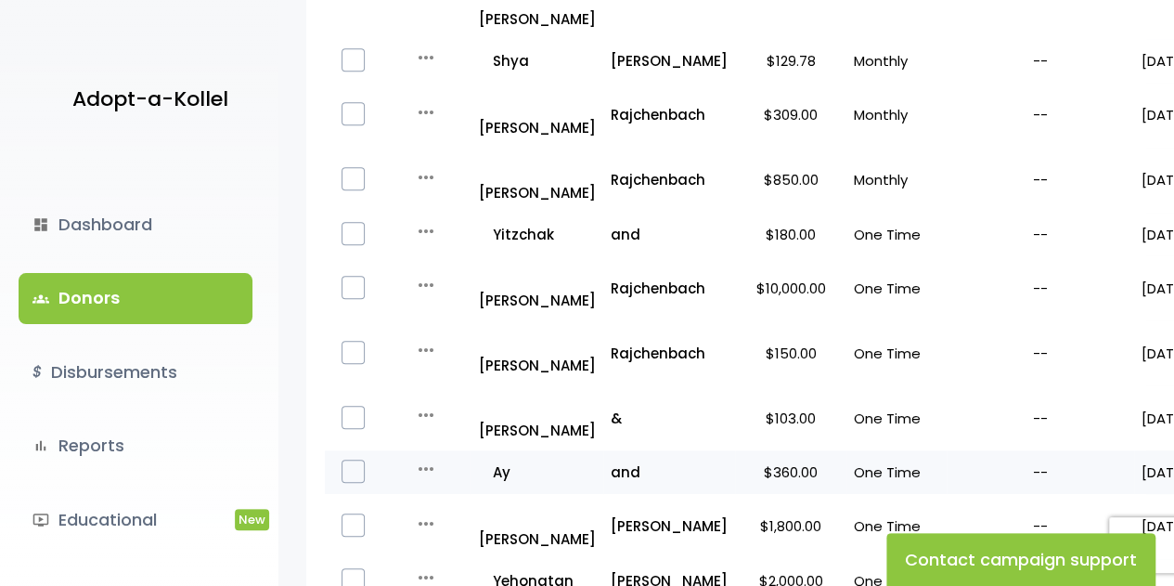 The height and width of the screenshot is (586, 1174). What do you see at coordinates (791, 114) in the screenshot?
I see `p: $309.00` at bounding box center [791, 114].